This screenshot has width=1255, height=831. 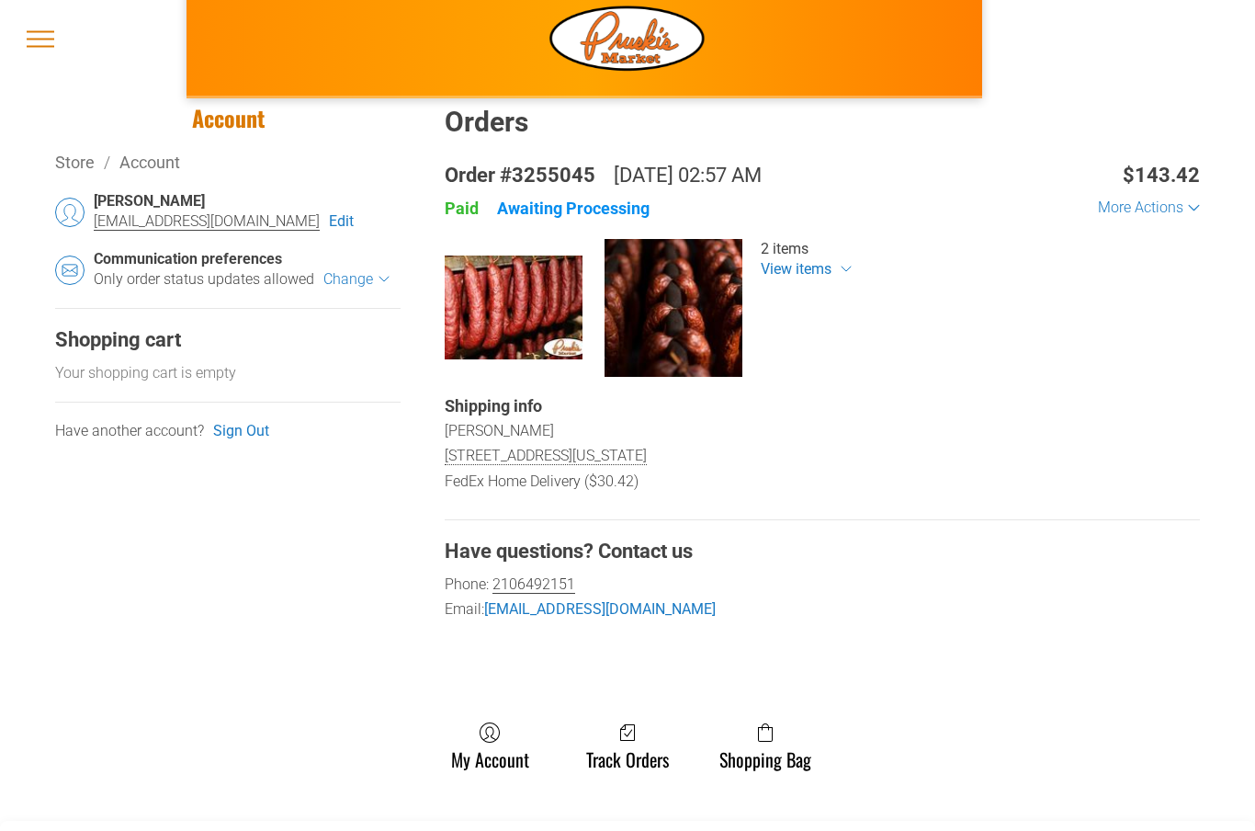 I want to click on div: Breadcrumbs, so click(x=228, y=163).